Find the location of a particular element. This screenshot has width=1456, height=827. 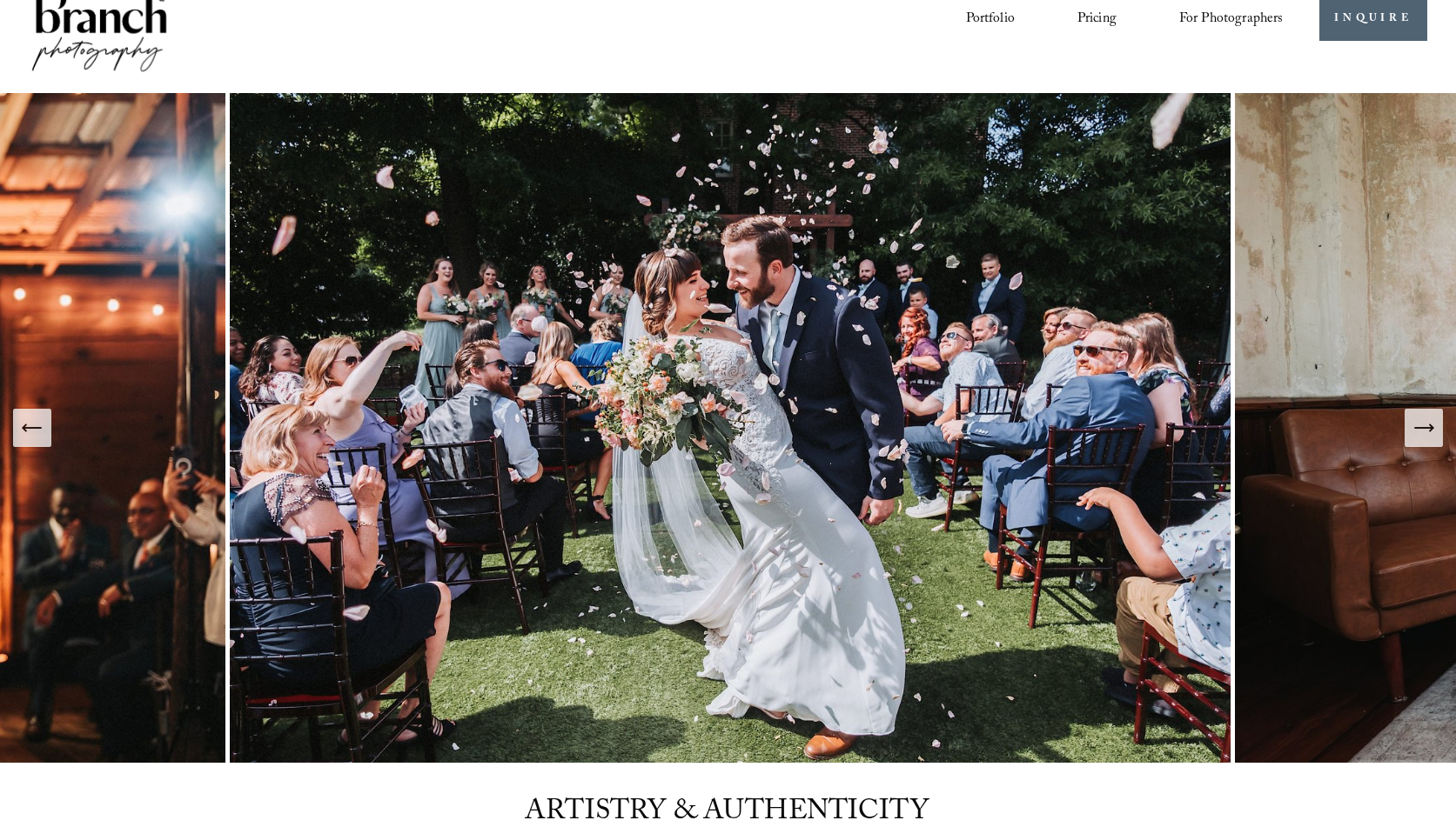

a: Pricing is located at coordinates (1096, 19).